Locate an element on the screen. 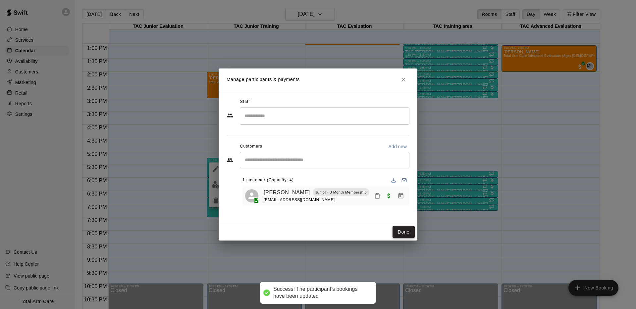 The height and width of the screenshot is (309, 636). div: Search staff is located at coordinates (324, 116).